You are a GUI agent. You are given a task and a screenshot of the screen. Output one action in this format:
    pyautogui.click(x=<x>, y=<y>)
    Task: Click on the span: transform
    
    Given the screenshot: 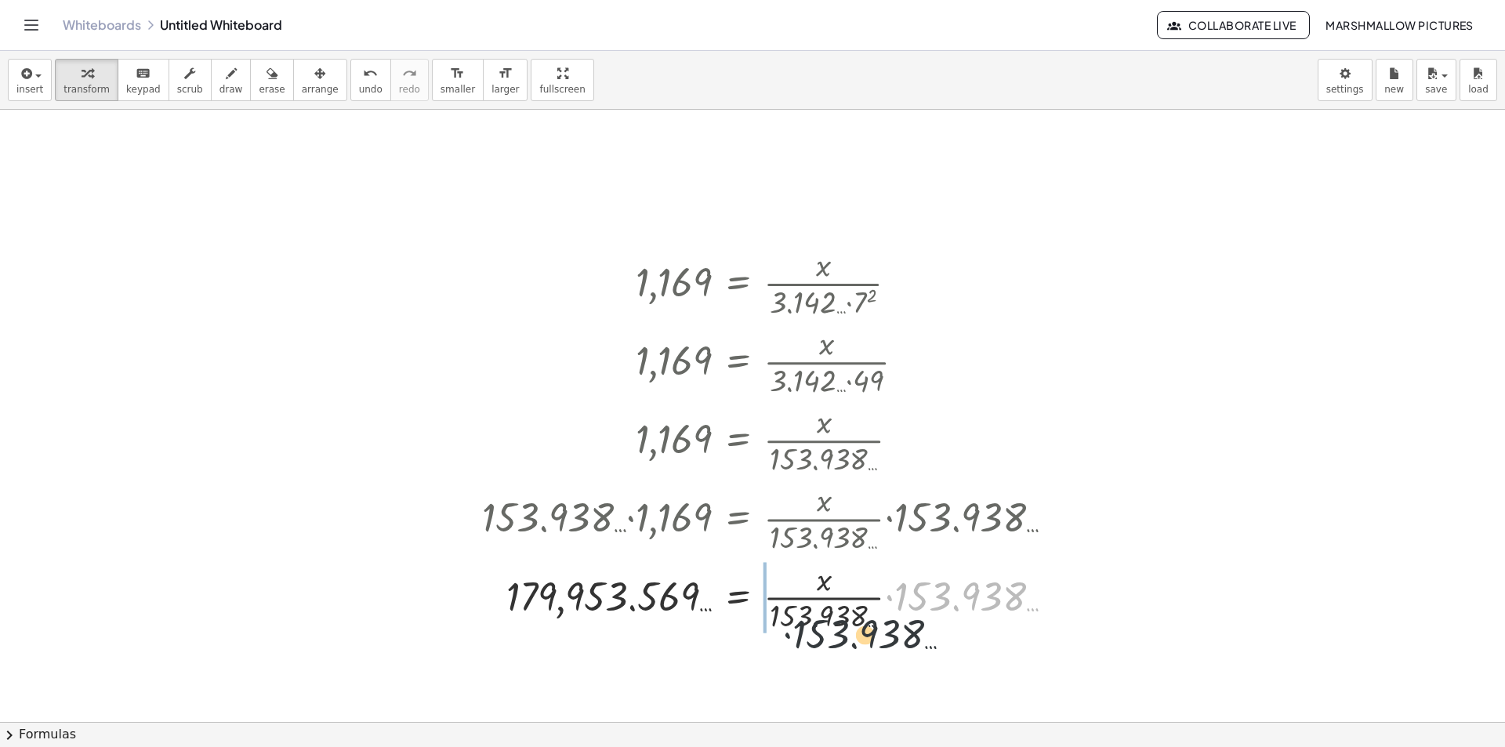 What is the action you would take?
    pyautogui.click(x=86, y=89)
    